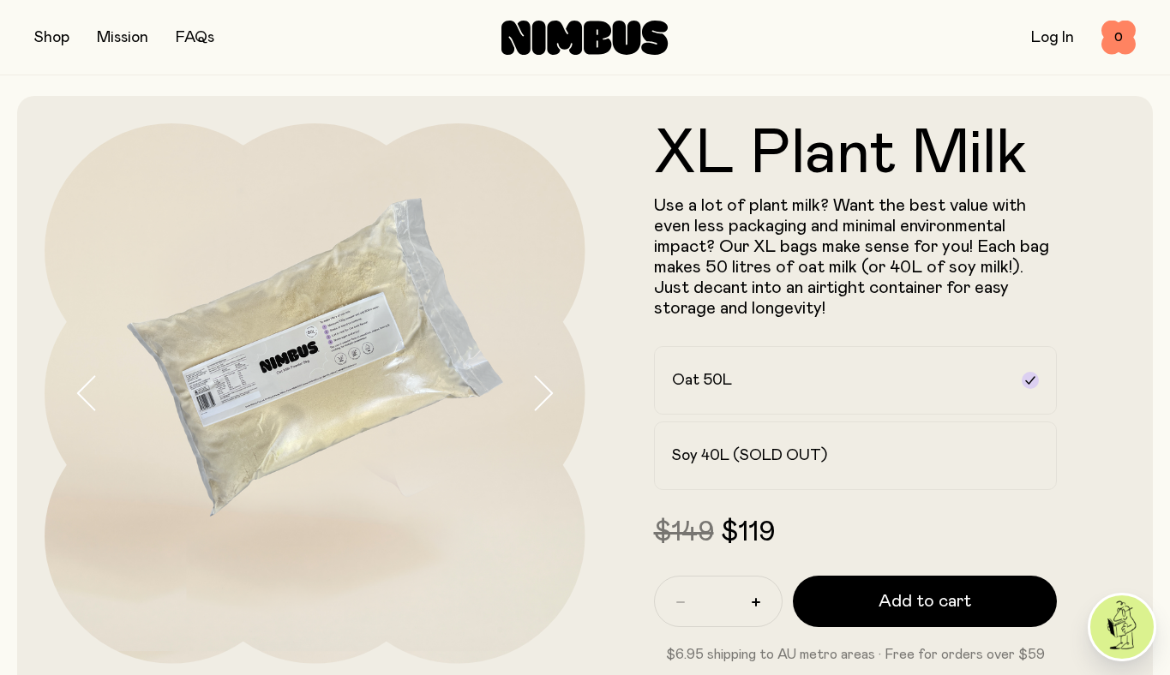 Image resolution: width=1170 pixels, height=675 pixels. What do you see at coordinates (1122, 627) in the screenshot?
I see `img: agent` at bounding box center [1122, 627].